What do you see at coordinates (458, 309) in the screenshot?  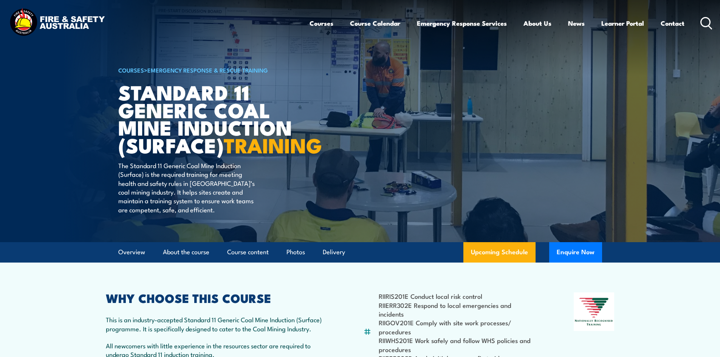 I see `li: RIIERR302E Respond to local emergencies and incidents` at bounding box center [458, 309].